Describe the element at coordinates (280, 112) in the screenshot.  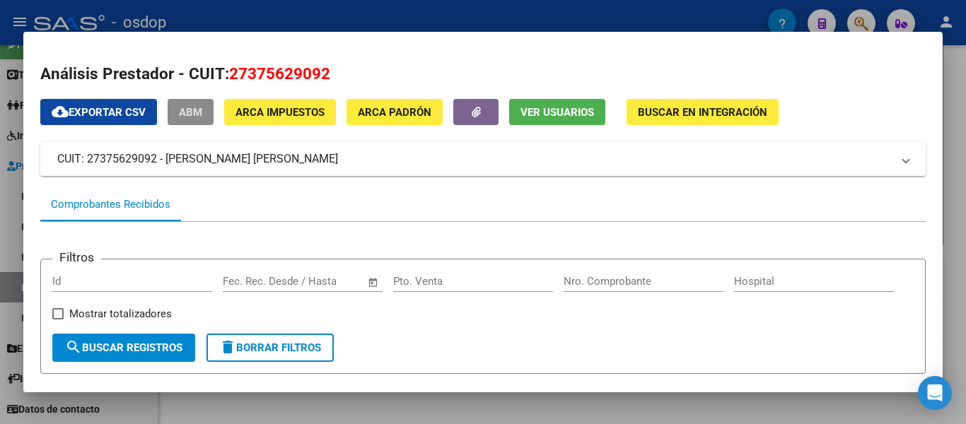
I see `button: ARCA Impuestos` at that location.